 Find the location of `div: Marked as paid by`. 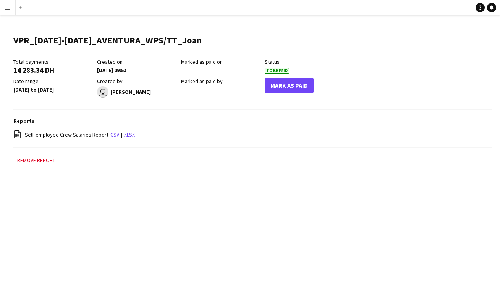

div: Marked as paid by is located at coordinates (221, 81).